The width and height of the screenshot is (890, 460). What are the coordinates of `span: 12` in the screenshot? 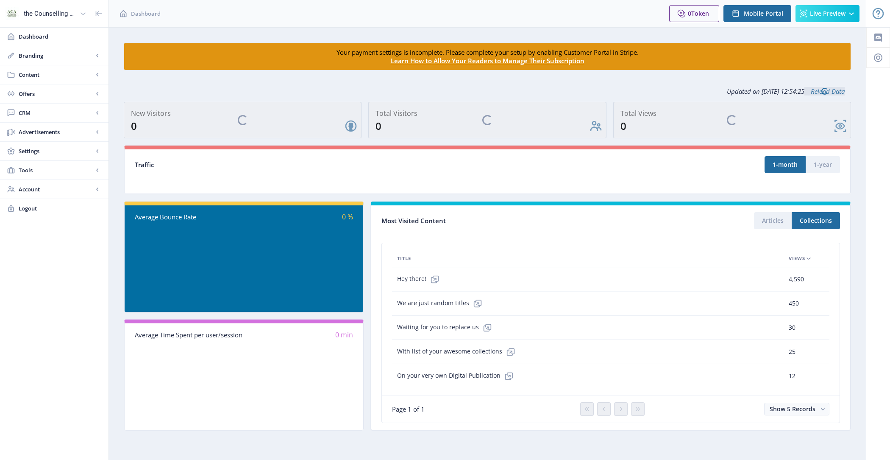 It's located at (792, 376).